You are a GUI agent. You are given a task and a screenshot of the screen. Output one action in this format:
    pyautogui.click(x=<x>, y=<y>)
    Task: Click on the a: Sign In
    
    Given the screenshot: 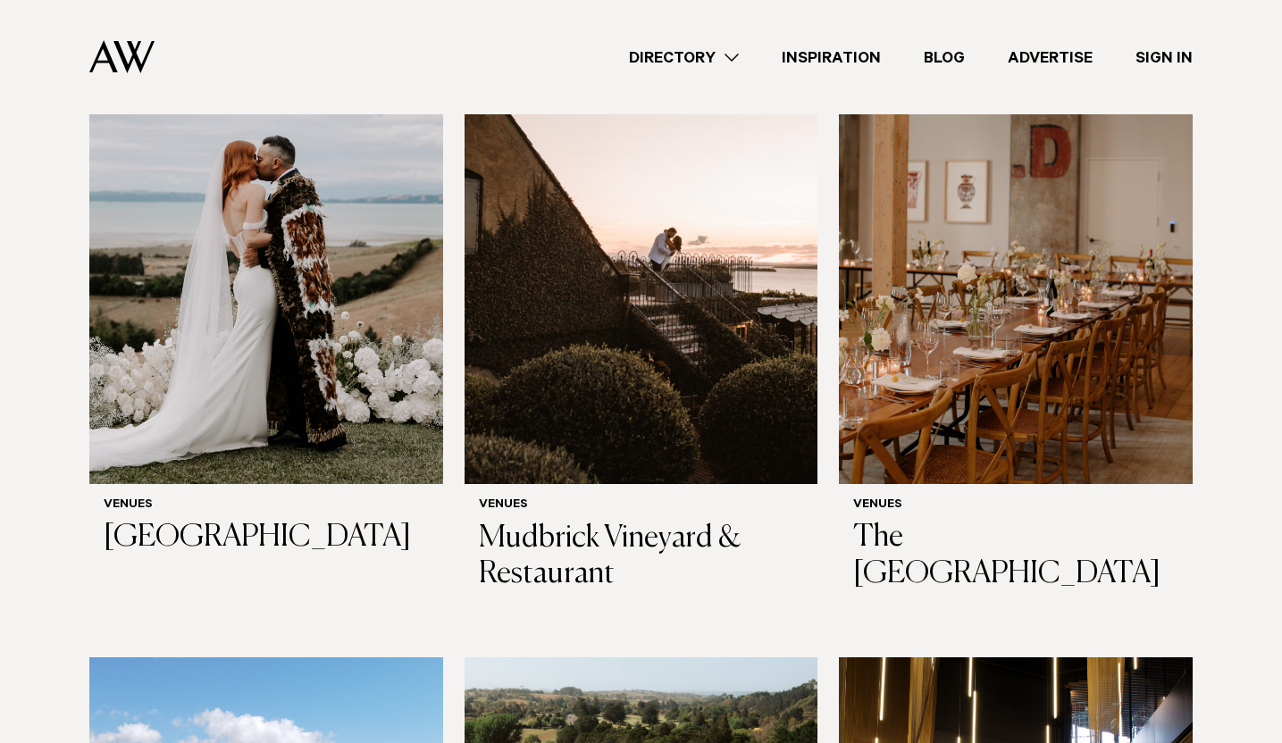 What is the action you would take?
    pyautogui.click(x=1164, y=57)
    